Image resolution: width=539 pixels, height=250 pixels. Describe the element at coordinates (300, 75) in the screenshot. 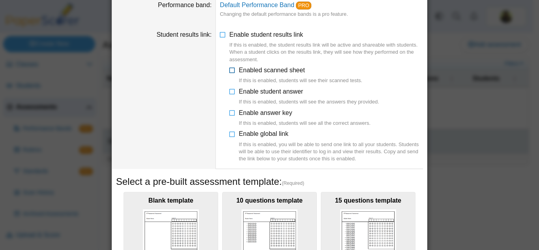

I see `span: Enabled scanned sheet` at that location.